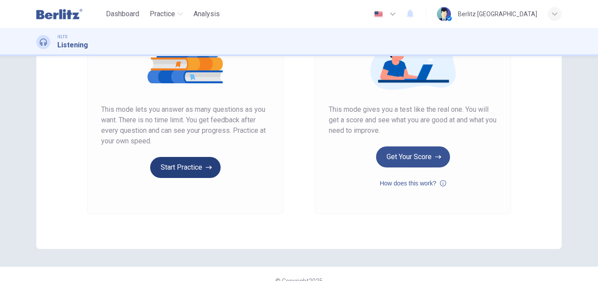 The height and width of the screenshot is (281, 598). I want to click on a: Dashboard, so click(123, 14).